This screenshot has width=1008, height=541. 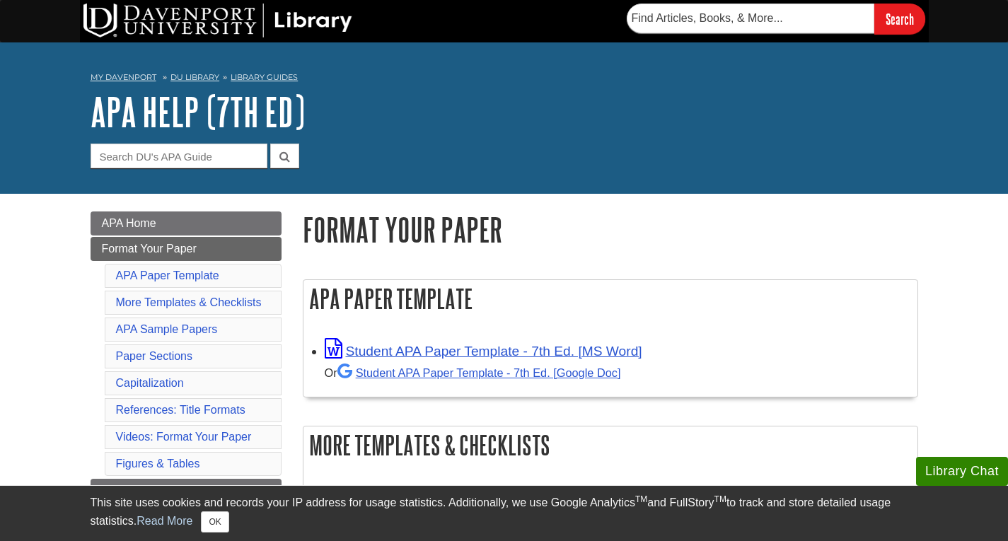 I want to click on form: Searches DU Library's articles, books, and more, so click(x=776, y=18).